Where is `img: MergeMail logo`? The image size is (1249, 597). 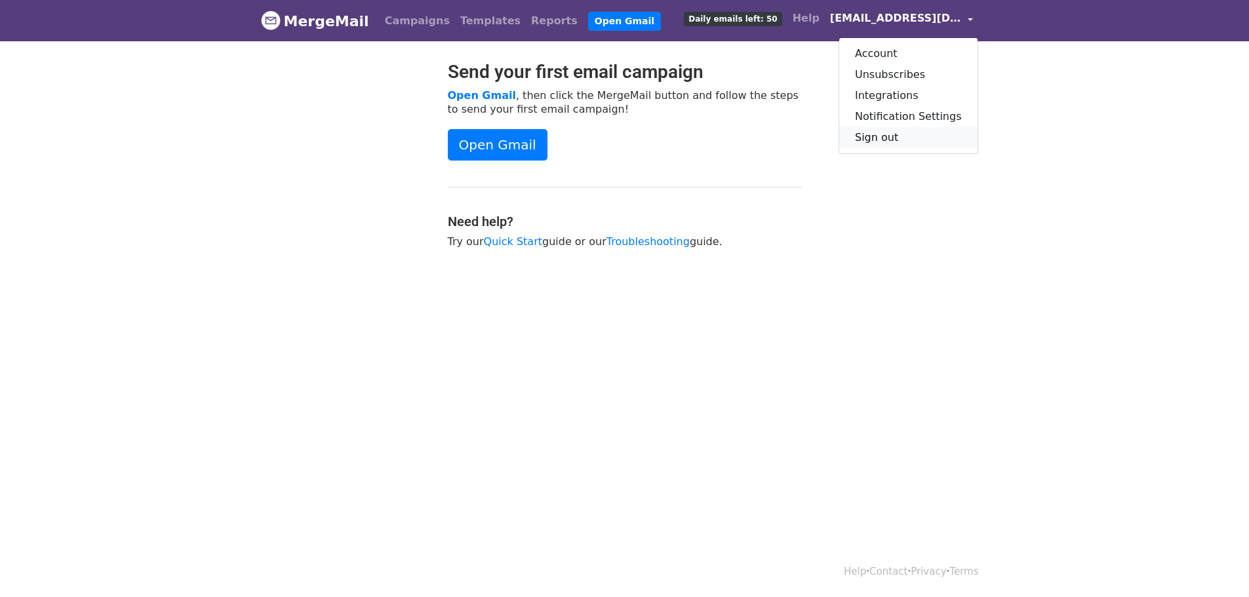
img: MergeMail logo is located at coordinates (271, 20).